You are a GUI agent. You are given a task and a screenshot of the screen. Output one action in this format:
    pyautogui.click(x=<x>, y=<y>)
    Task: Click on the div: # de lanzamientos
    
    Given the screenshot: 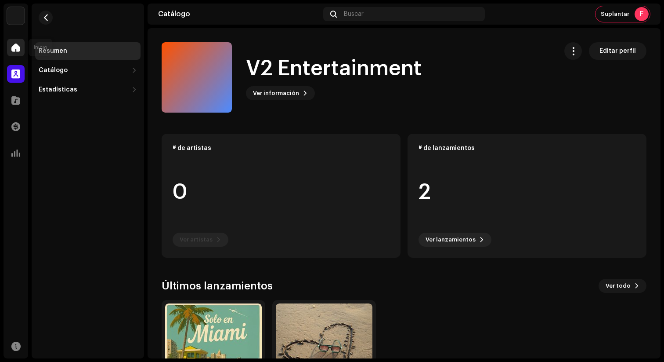 What is the action you would take?
    pyautogui.click(x=527, y=148)
    